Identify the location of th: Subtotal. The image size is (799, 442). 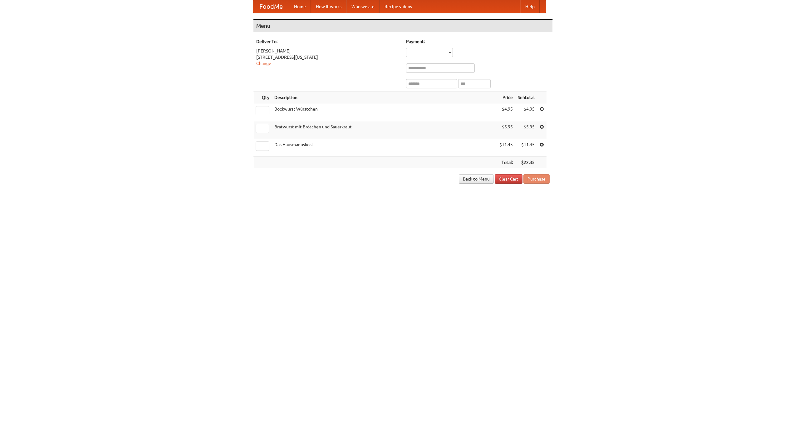
(526, 97).